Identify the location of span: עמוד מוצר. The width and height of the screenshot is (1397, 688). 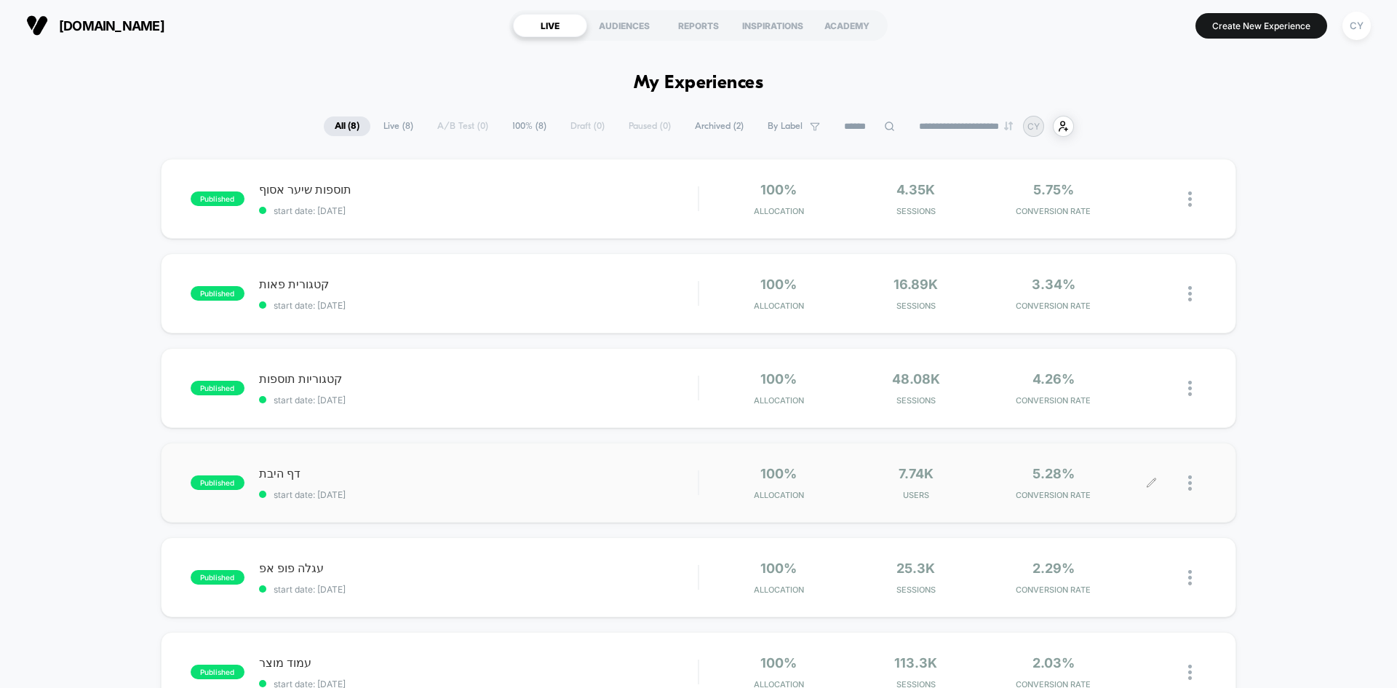
(478, 662).